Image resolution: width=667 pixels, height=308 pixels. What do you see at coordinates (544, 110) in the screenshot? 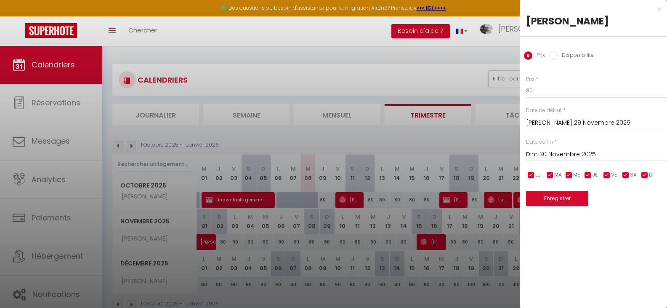
I see `label: Date de début` at bounding box center [544, 110].